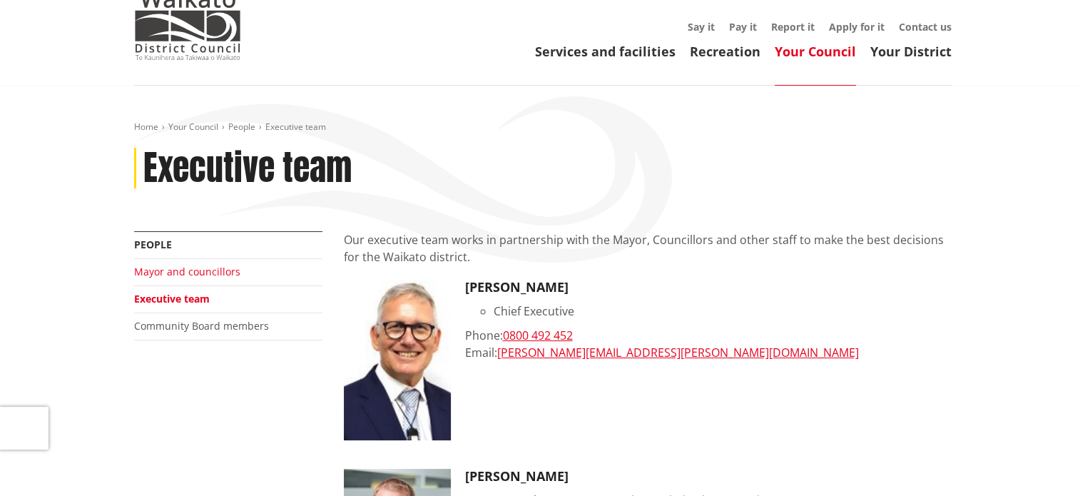 The width and height of the screenshot is (1085, 496). What do you see at coordinates (743, 26) in the screenshot?
I see `a: Pay it` at bounding box center [743, 26].